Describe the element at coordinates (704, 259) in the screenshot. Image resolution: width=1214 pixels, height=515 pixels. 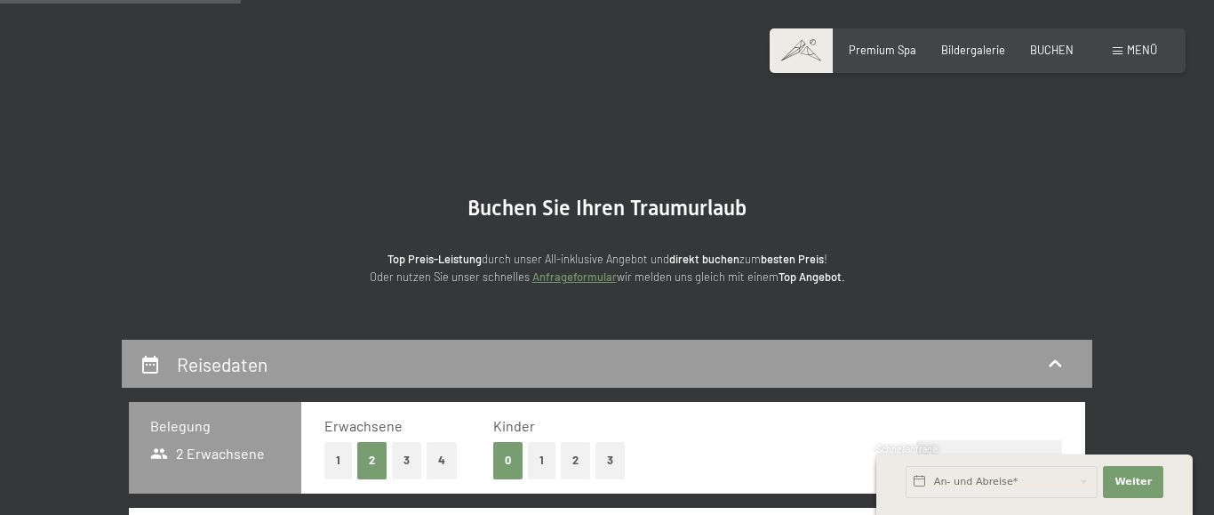
I see `strong: direkt buchen` at that location.